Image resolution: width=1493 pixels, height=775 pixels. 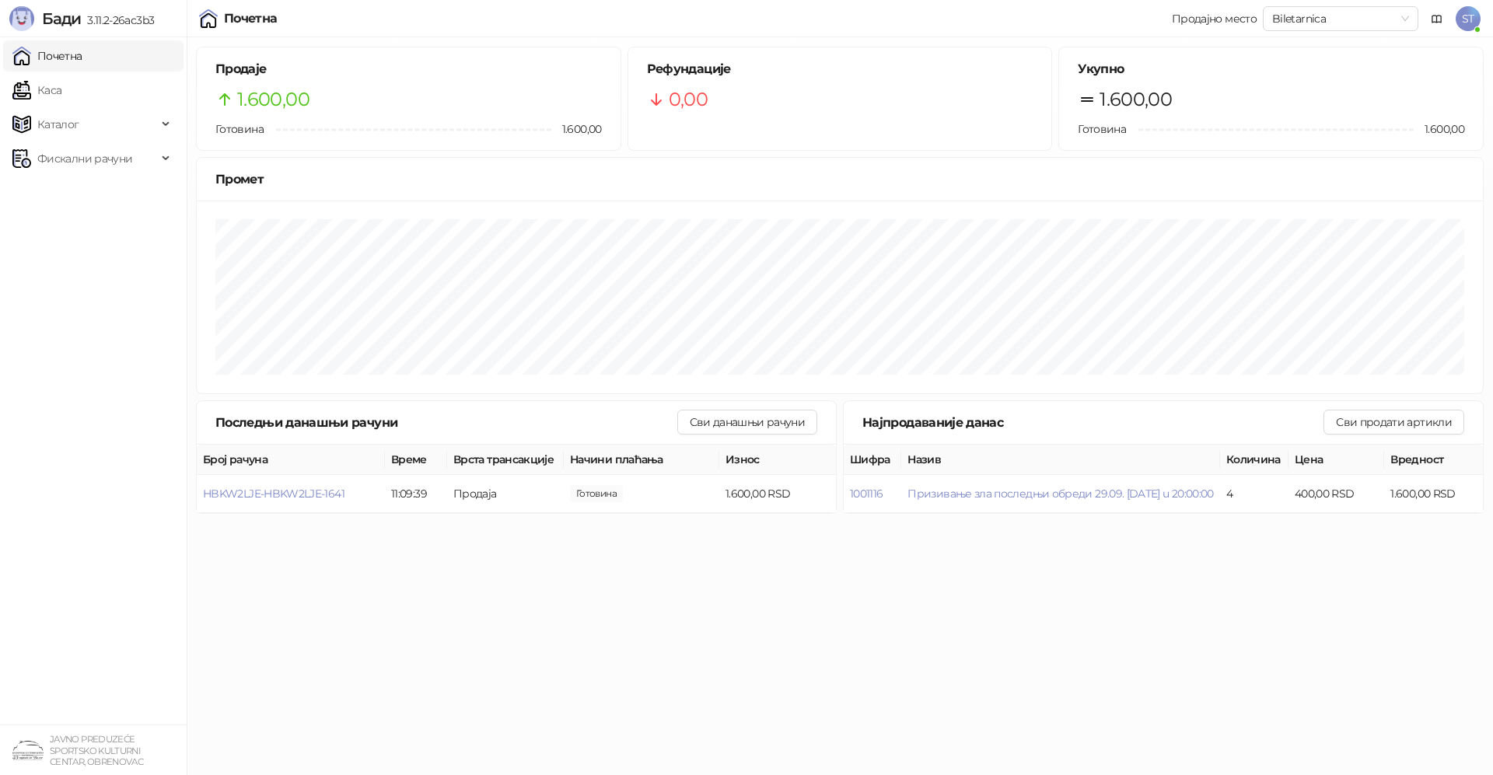 What do you see at coordinates (872, 459) in the screenshot?
I see `th: Шифра` at bounding box center [872, 459].